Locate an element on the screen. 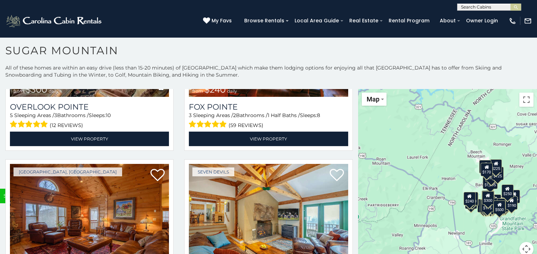 This screenshot has height=254, width=537. span: 1 Half Baths / is located at coordinates (284, 115).